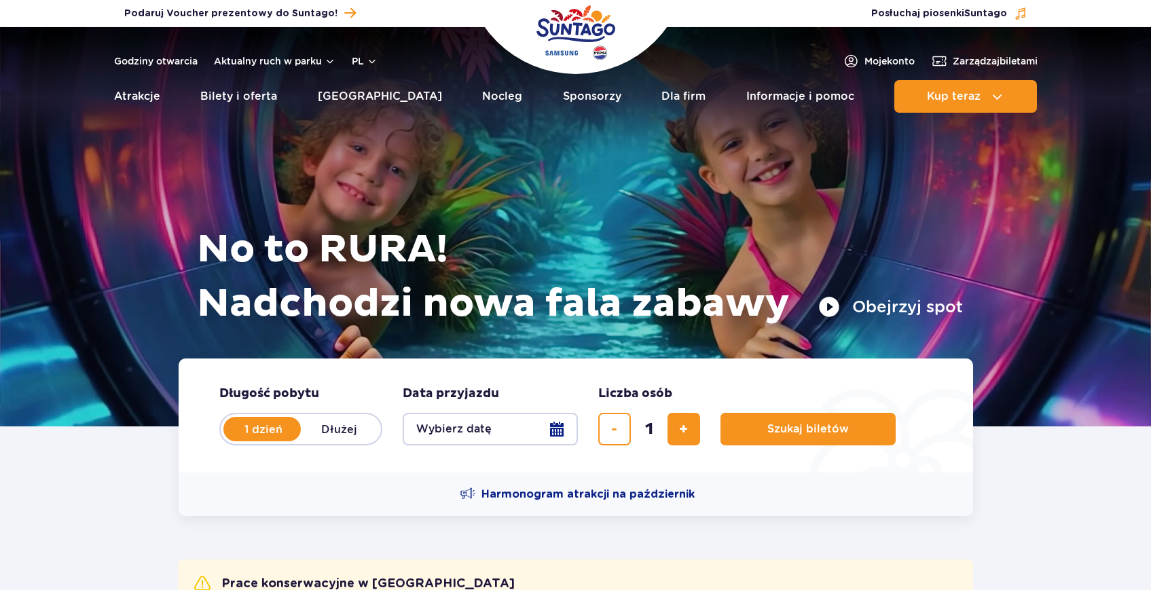  What do you see at coordinates (890, 307) in the screenshot?
I see `button: Obejrzyj spot` at bounding box center [890, 307].